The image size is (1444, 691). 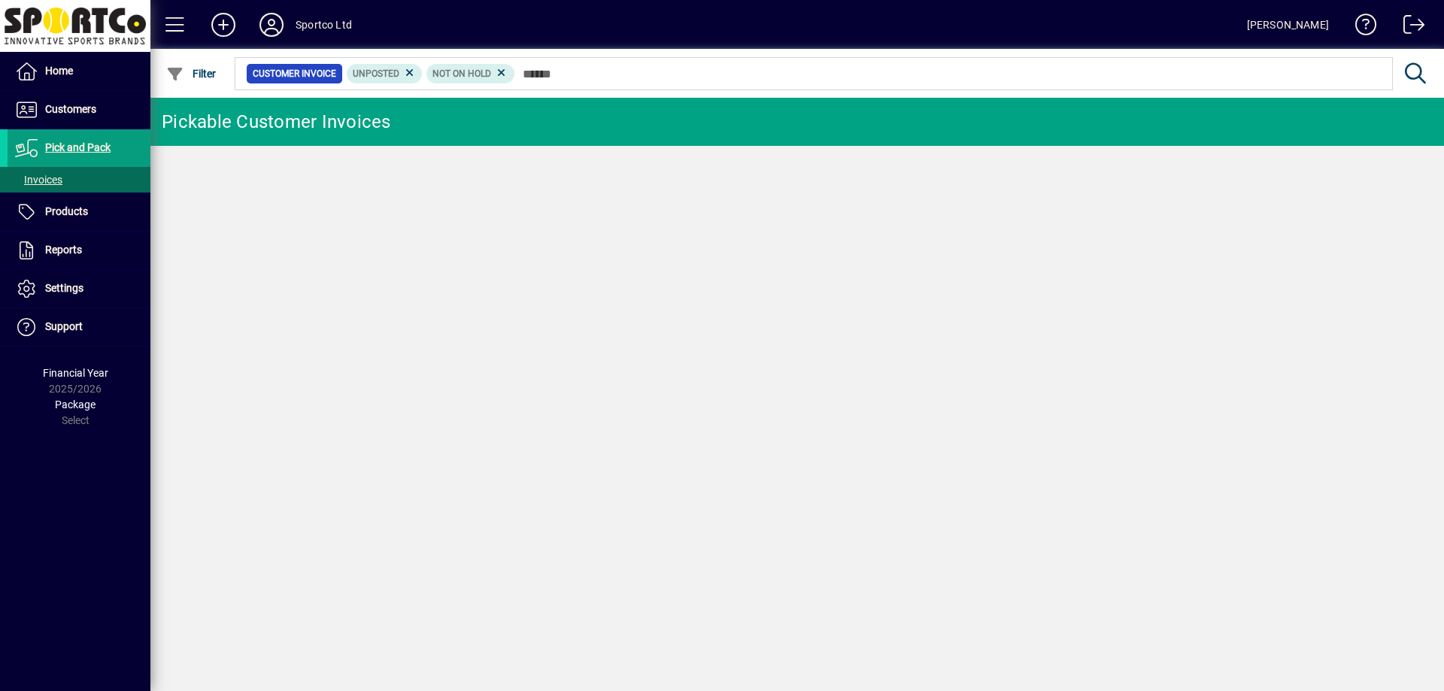 I want to click on span: Customers, so click(x=71, y=109).